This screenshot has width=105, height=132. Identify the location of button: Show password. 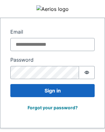
(87, 73).